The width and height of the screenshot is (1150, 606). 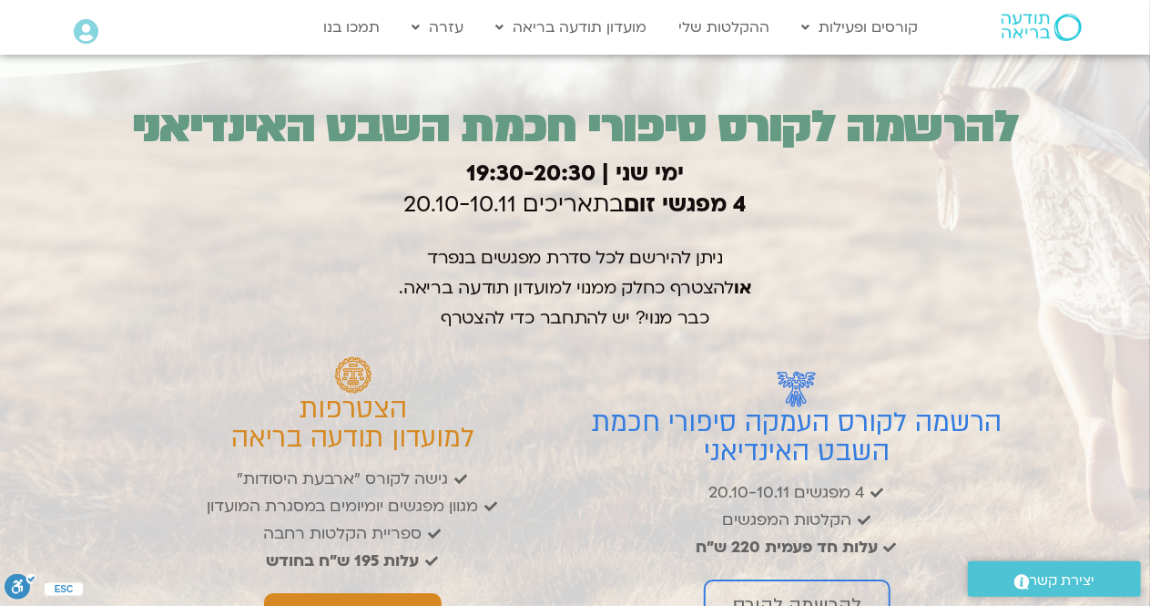 What do you see at coordinates (343, 560) in the screenshot?
I see `b: עלות 195 ש״ח בחודש` at bounding box center [343, 560].